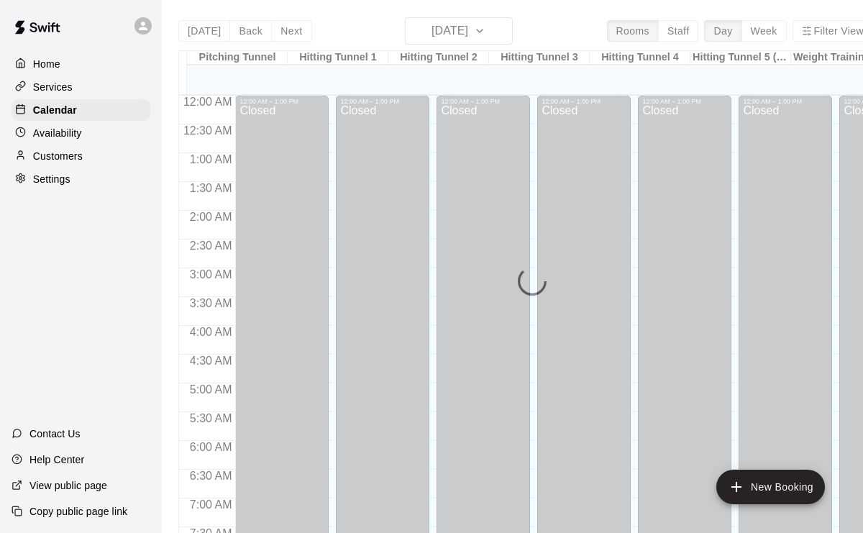  I want to click on span: 2:00 AM, so click(211, 216).